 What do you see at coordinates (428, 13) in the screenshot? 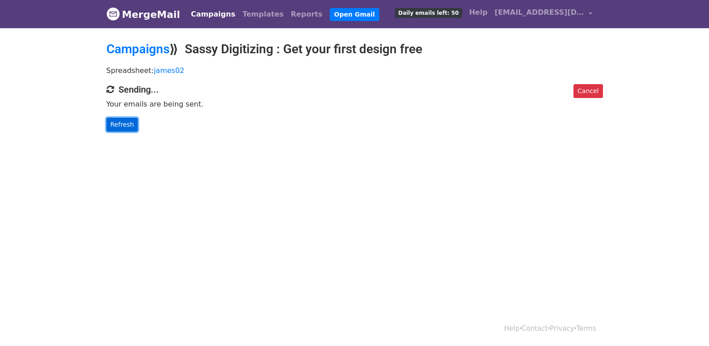
I see `a: Daily emails left: 50` at bounding box center [428, 13].